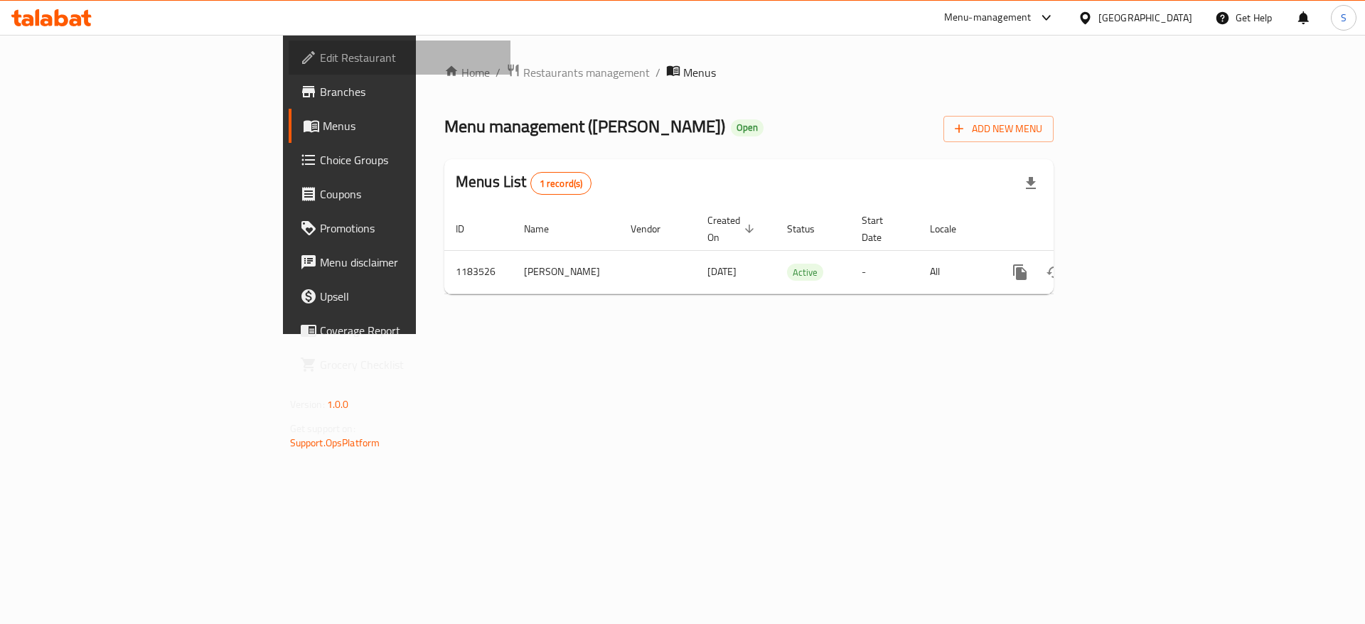 Image resolution: width=1365 pixels, height=624 pixels. I want to click on span: Get support on:, so click(323, 429).